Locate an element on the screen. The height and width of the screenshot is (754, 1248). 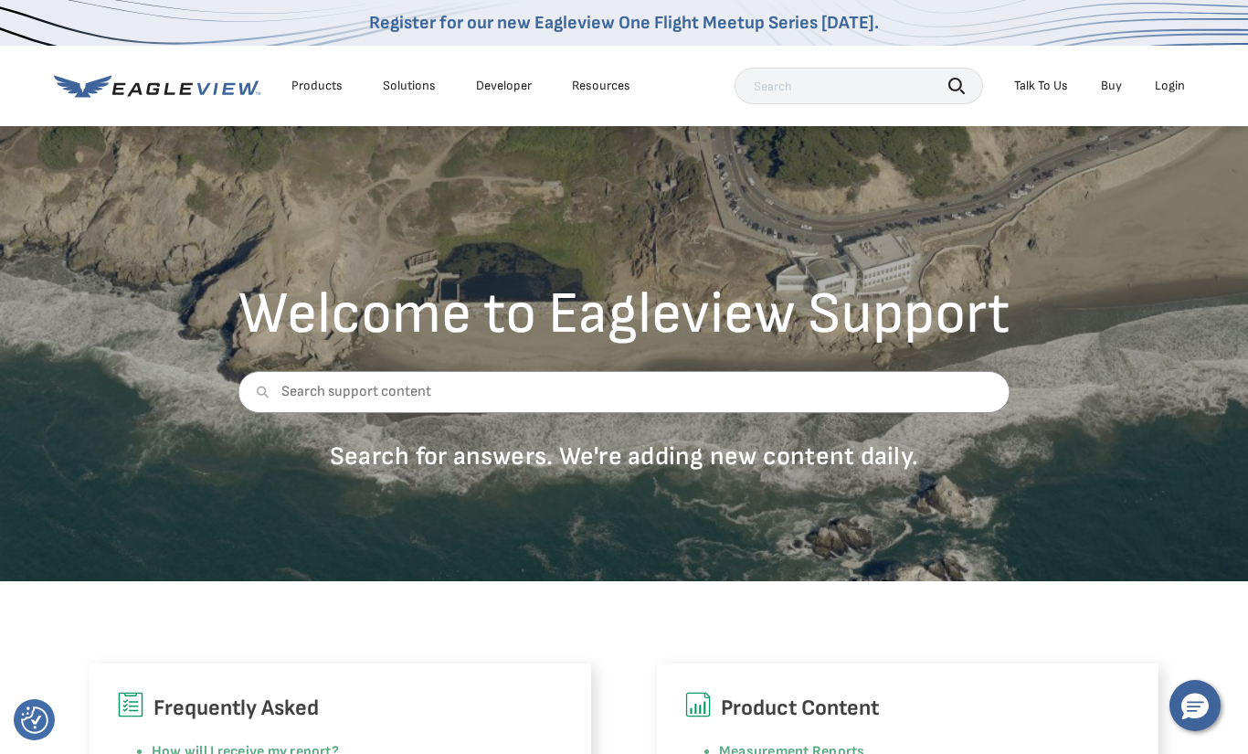
button: Hello, have a question? Let’s chat. is located at coordinates (1195, 705).